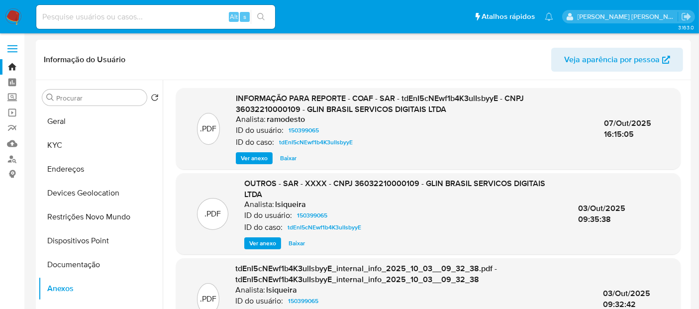  What do you see at coordinates (155, 99) in the screenshot?
I see `button: Retornar ao pedido padrão` at bounding box center [155, 99].